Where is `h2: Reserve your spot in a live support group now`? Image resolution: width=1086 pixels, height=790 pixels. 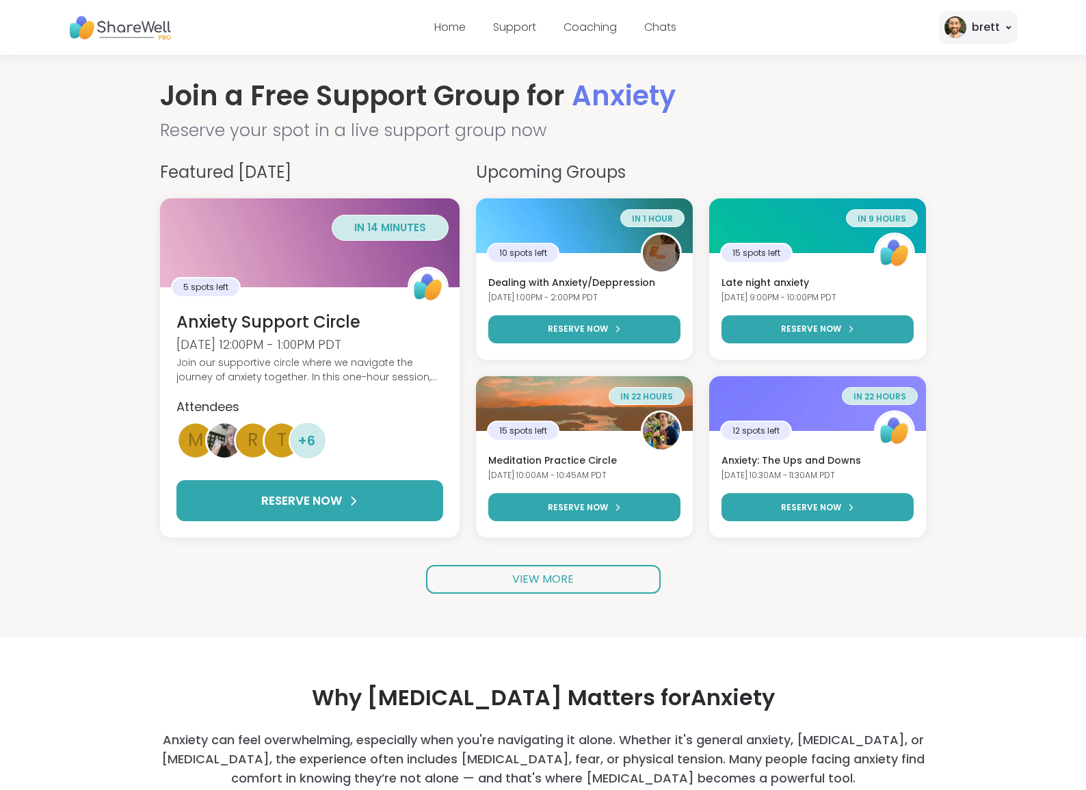
h2: Reserve your spot in a live support group now is located at coordinates (543, 131).